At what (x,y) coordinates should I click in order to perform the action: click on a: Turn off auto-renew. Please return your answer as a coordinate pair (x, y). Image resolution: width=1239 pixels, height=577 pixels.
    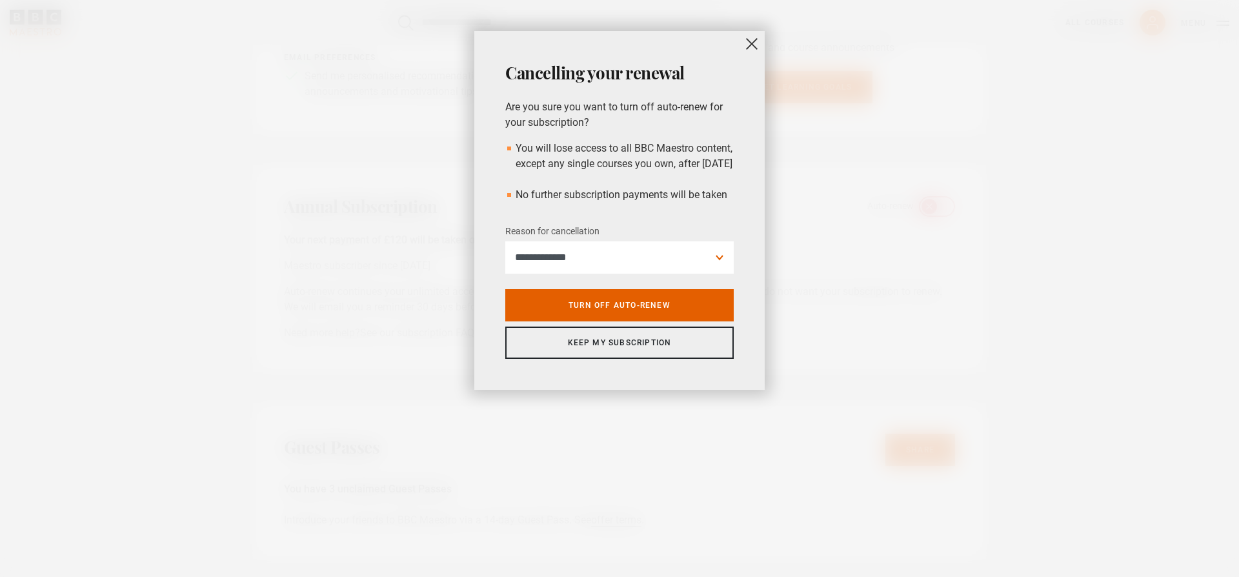
    Looking at the image, I should click on (619, 305).